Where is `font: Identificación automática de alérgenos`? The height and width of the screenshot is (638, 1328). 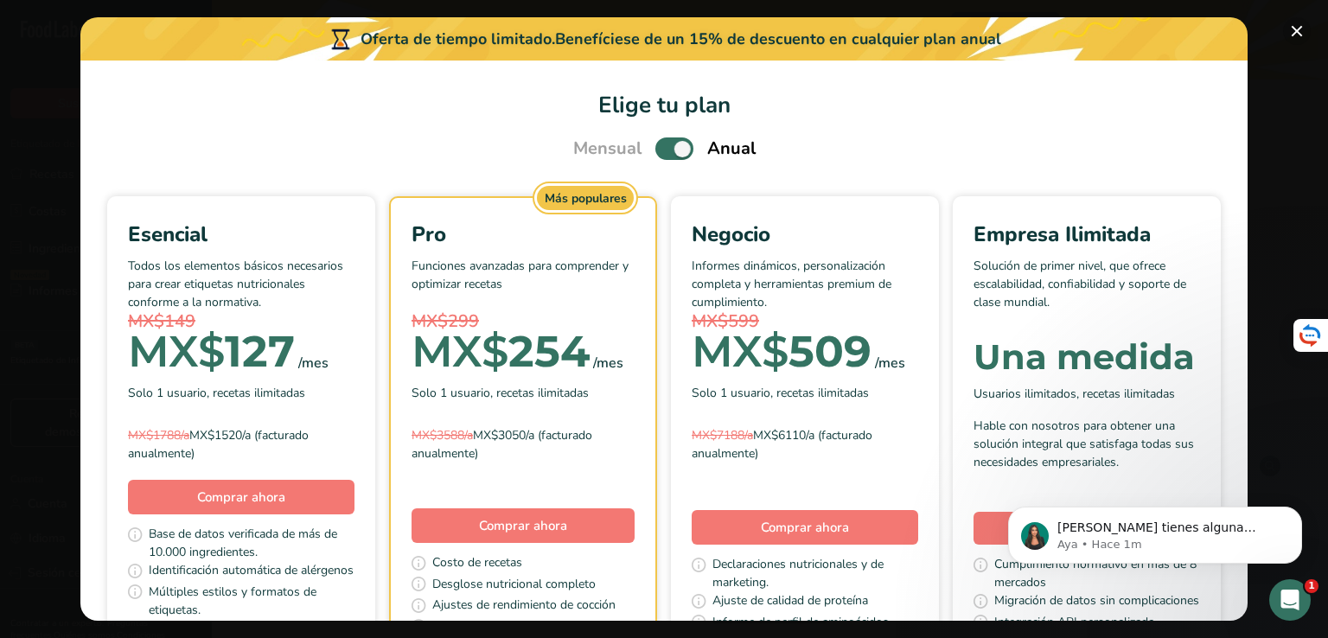 font: Identificación automática de alérgenos is located at coordinates (251, 570).